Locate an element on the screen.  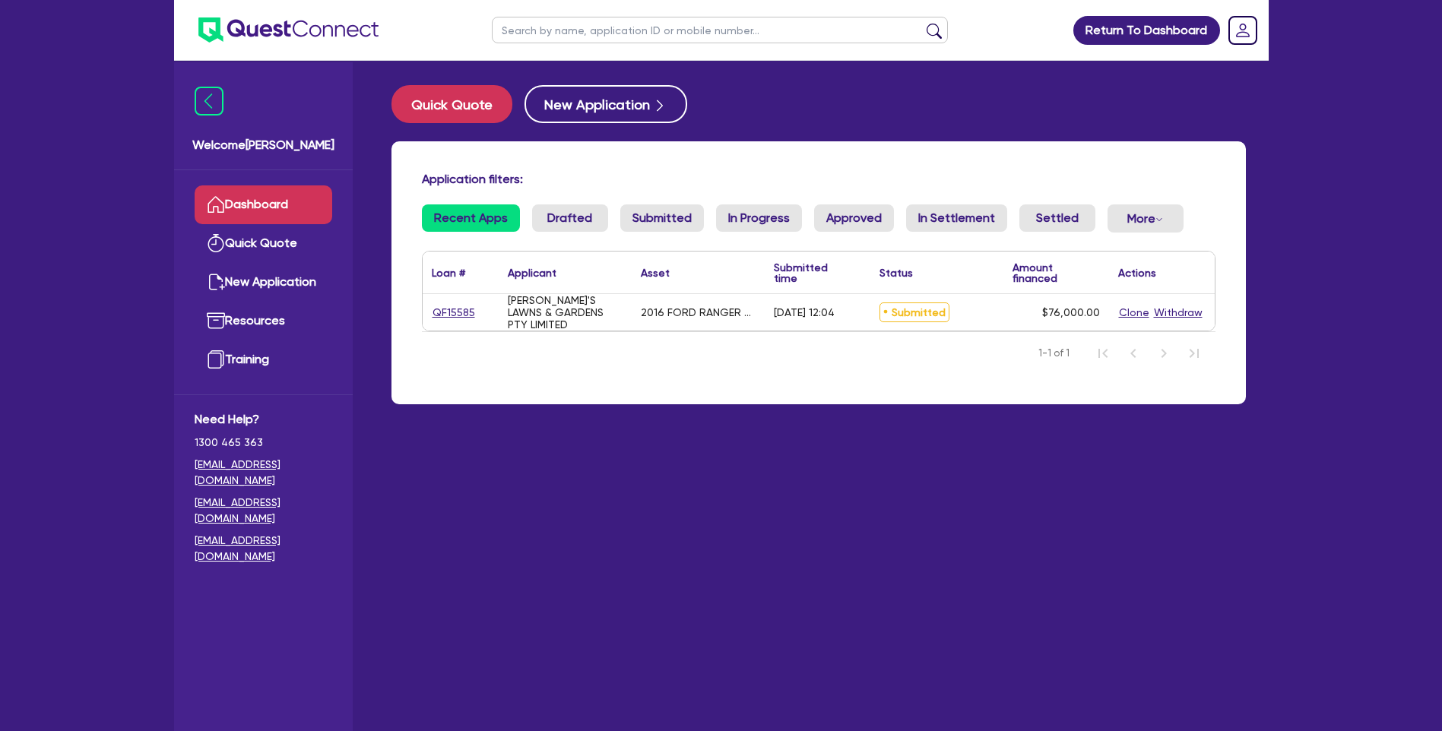
button: Next Page is located at coordinates (1164, 354).